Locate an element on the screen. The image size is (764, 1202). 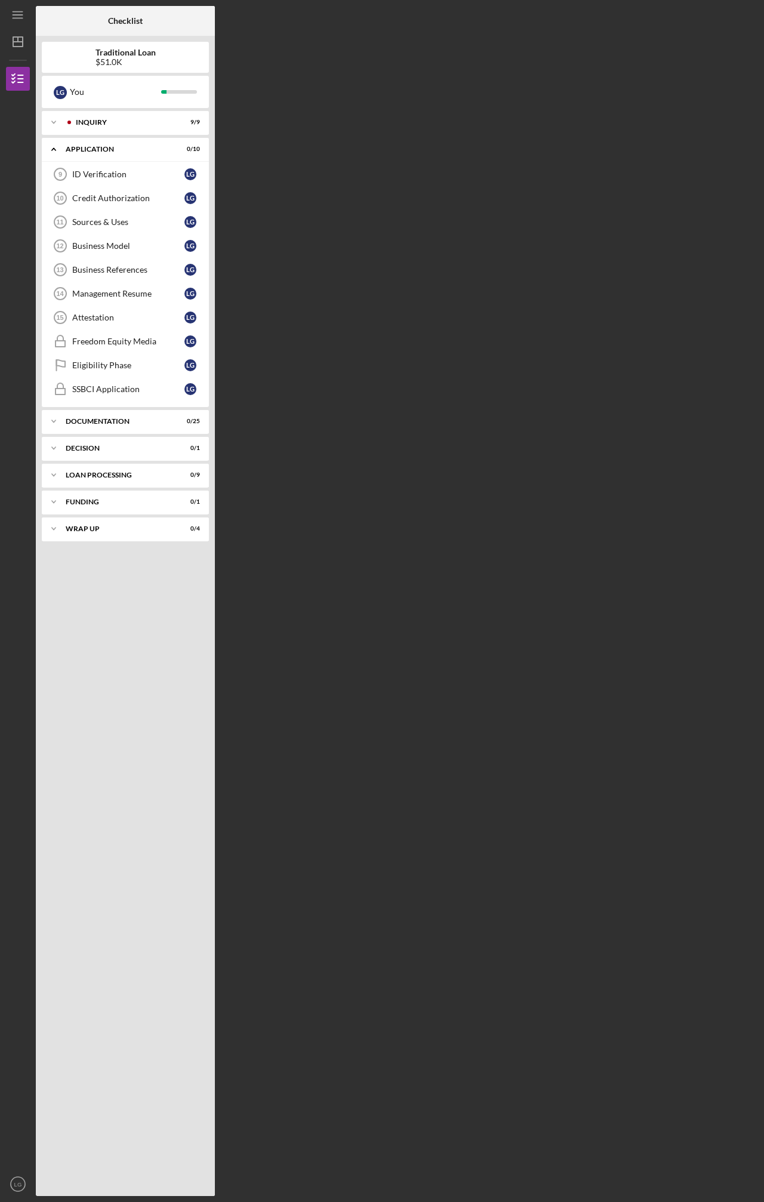
tspan: 13 is located at coordinates (60, 270).